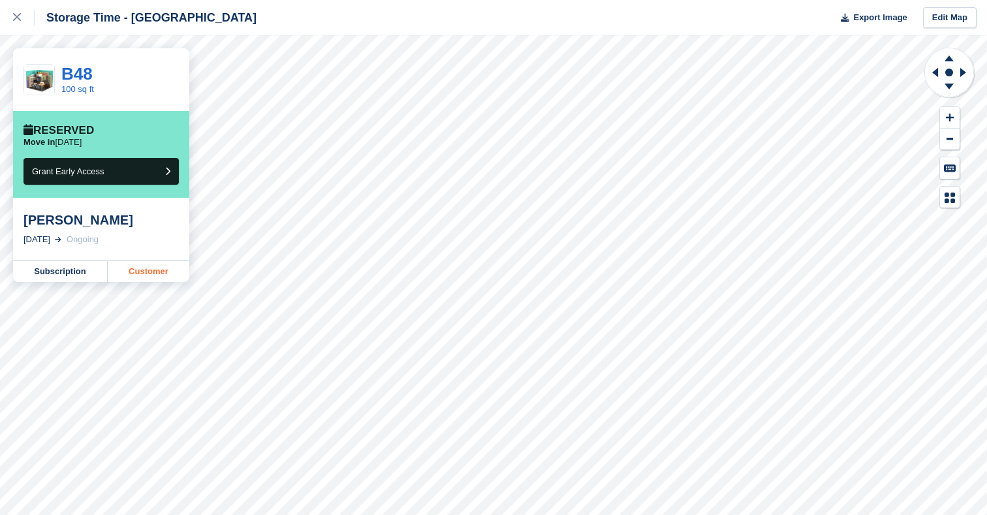  I want to click on span: Grant Early Access, so click(68, 171).